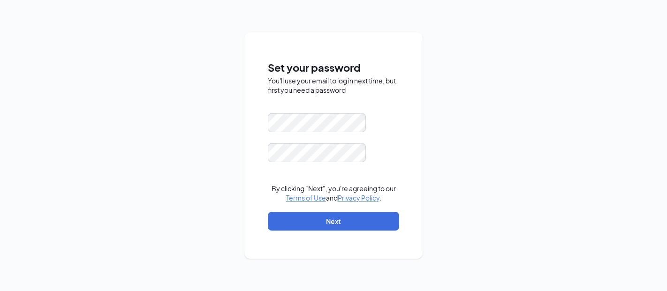  What do you see at coordinates (358, 198) in the screenshot?
I see `a: Privacy Policy` at bounding box center [358, 198].